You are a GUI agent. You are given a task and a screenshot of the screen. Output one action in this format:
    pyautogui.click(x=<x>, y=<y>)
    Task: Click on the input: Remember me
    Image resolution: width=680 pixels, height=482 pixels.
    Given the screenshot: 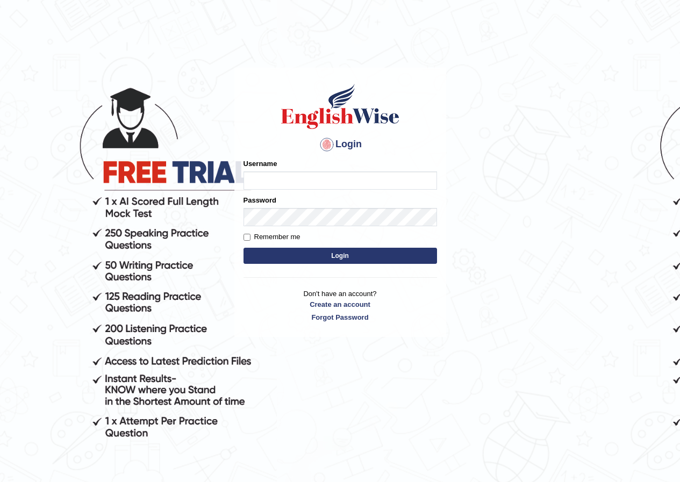 What is the action you would take?
    pyautogui.click(x=247, y=237)
    